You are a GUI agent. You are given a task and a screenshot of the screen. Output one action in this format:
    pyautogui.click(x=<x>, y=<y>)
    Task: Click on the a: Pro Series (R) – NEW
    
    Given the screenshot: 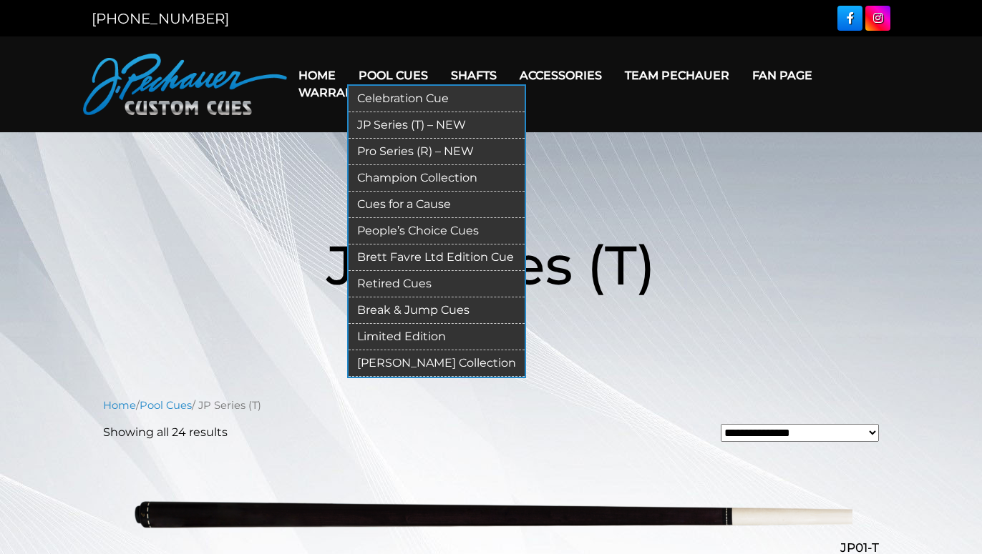 What is the action you would take?
    pyautogui.click(x=436, y=152)
    